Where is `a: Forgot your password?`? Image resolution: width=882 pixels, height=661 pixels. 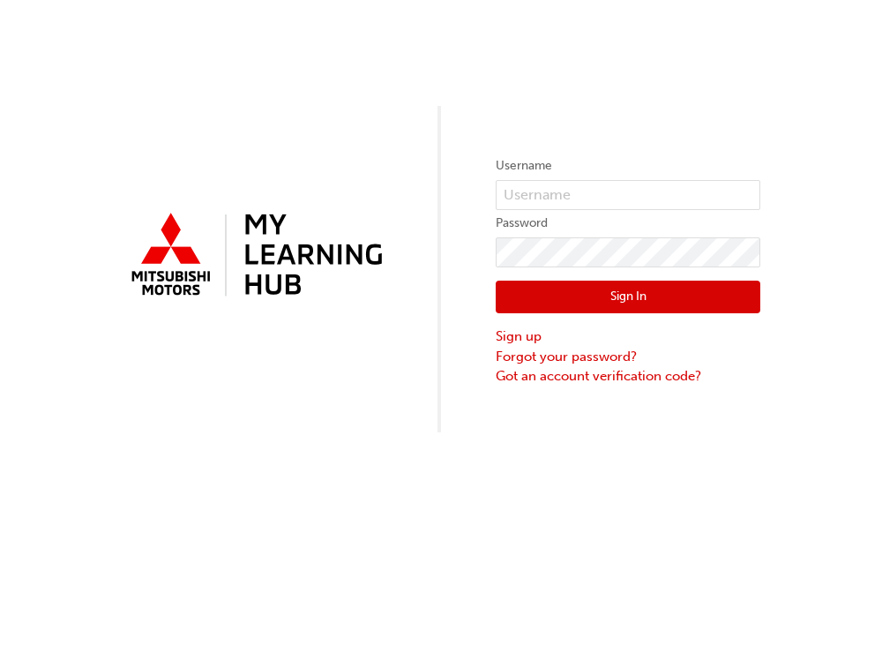
a: Forgot your password? is located at coordinates (628, 357).